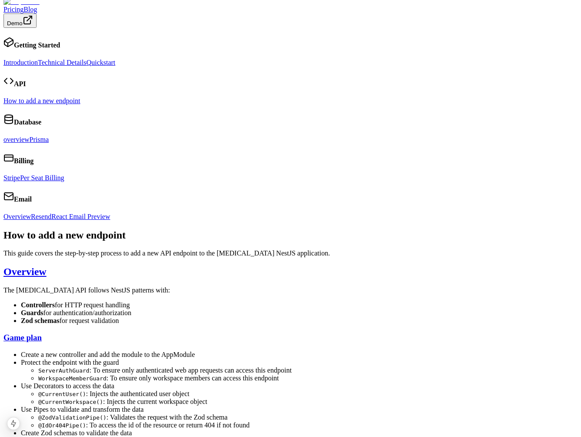 Image resolution: width=581 pixels, height=437 pixels. What do you see at coordinates (290, 197) in the screenshot?
I see `h4: Email` at bounding box center [290, 197].